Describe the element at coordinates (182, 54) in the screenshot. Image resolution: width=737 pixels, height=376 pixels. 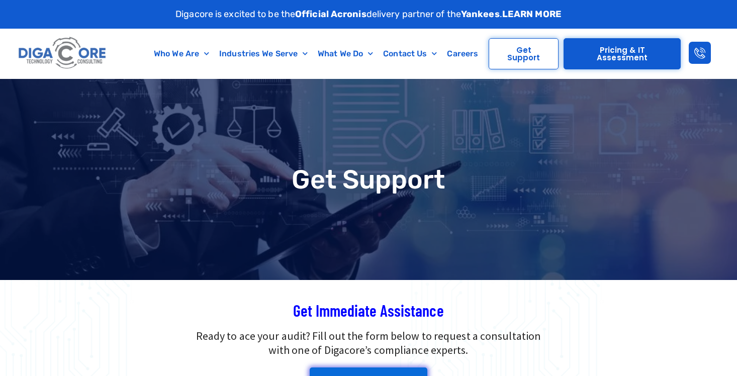
I see `a: Who We Are` at that location.